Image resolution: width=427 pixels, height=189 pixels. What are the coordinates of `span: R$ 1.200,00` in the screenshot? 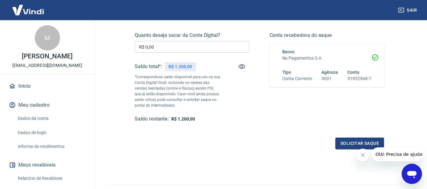 It's located at (183, 119).